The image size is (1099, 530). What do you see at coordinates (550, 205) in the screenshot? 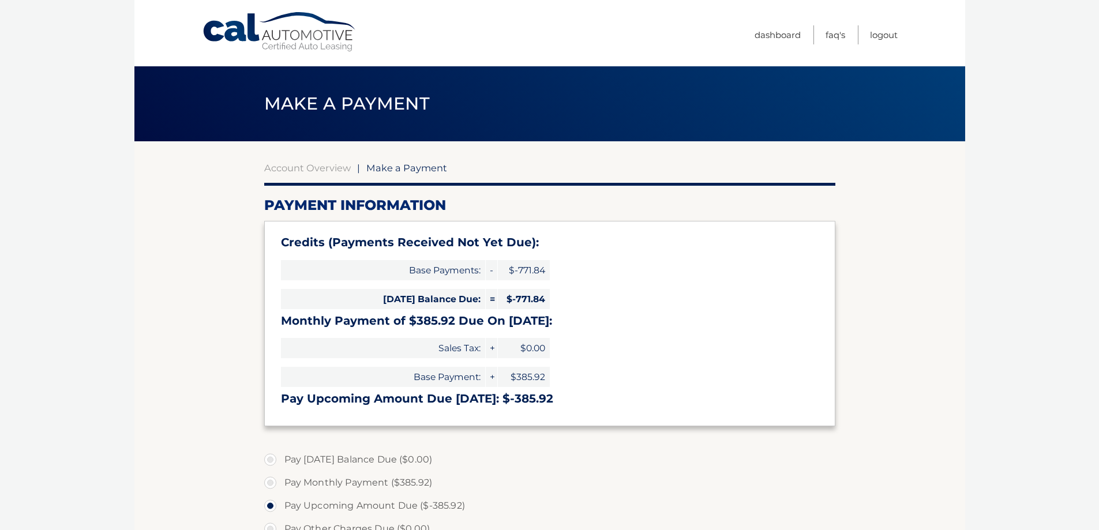
I see `h2: Payment Information` at bounding box center [550, 205].